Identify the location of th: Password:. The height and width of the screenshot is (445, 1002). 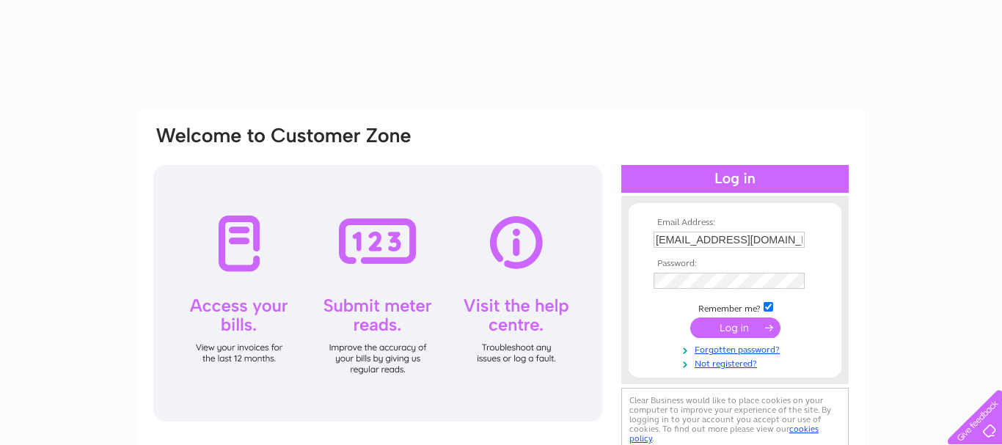
(735, 264).